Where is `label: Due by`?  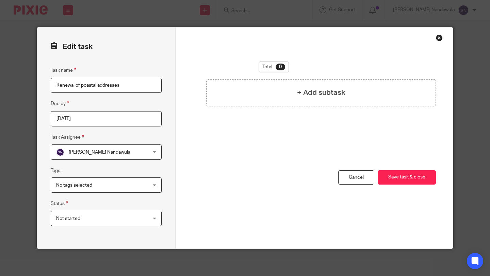 label: Due by is located at coordinates (60, 103).